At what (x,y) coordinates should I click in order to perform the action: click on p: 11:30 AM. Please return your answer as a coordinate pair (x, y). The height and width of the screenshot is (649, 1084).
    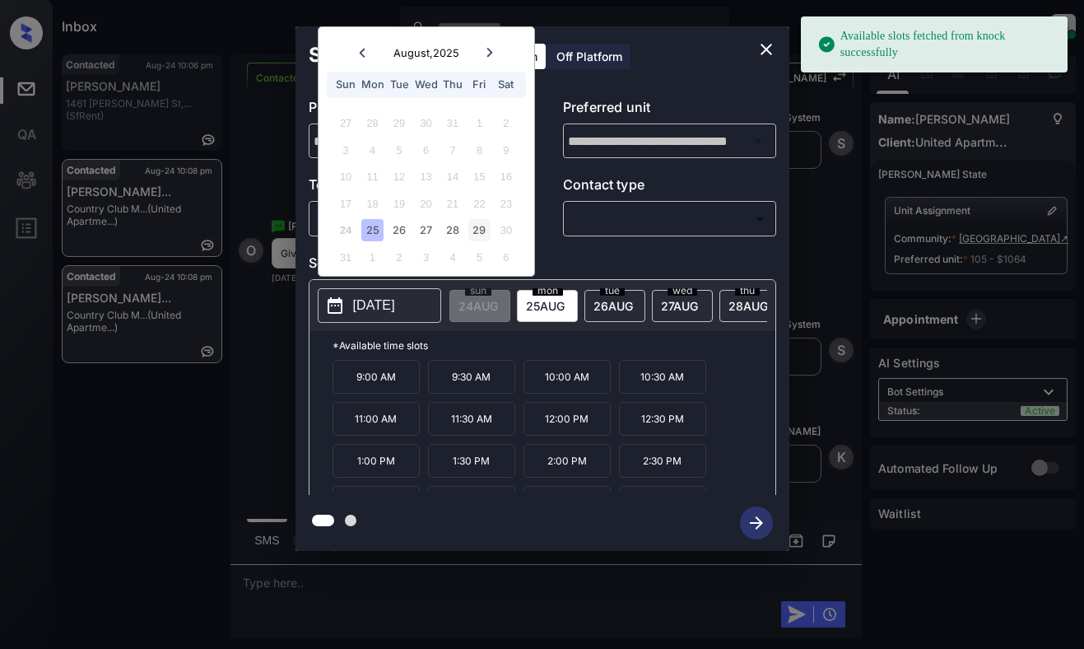
    Looking at the image, I should click on (472, 418).